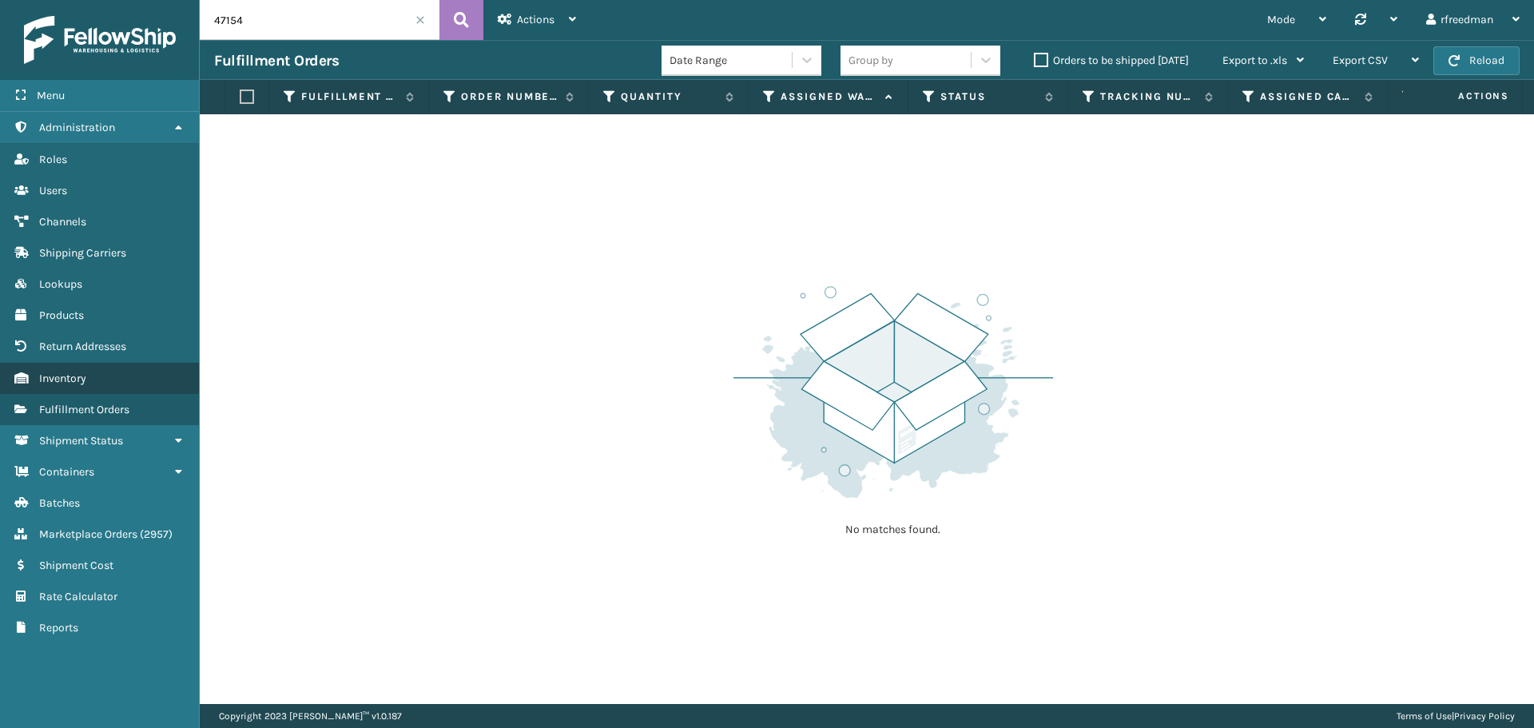  What do you see at coordinates (276, 61) in the screenshot?
I see `h3: Fulfillment Orders` at bounding box center [276, 61].